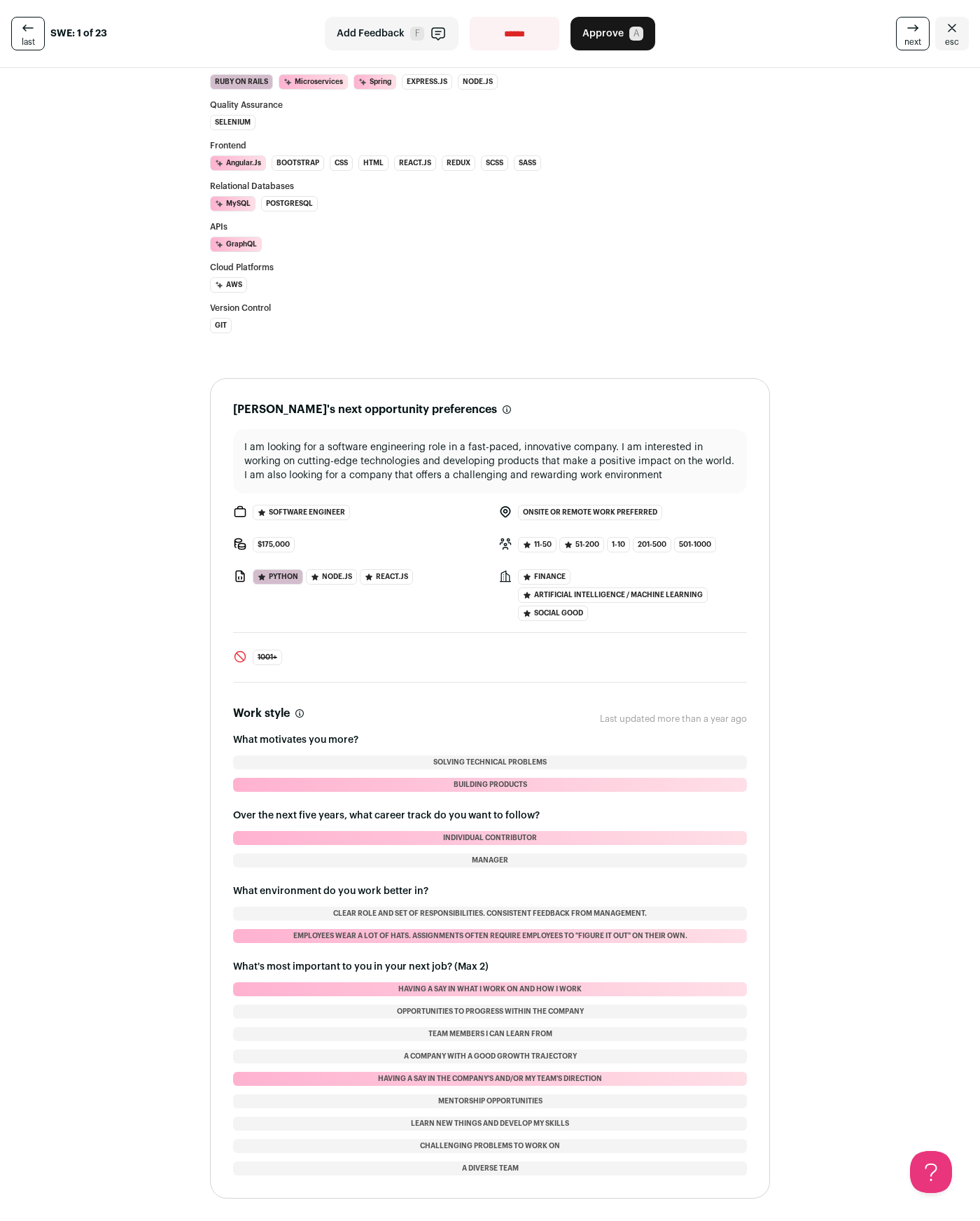 The width and height of the screenshot is (980, 1221). I want to click on li: SCSS, so click(494, 163).